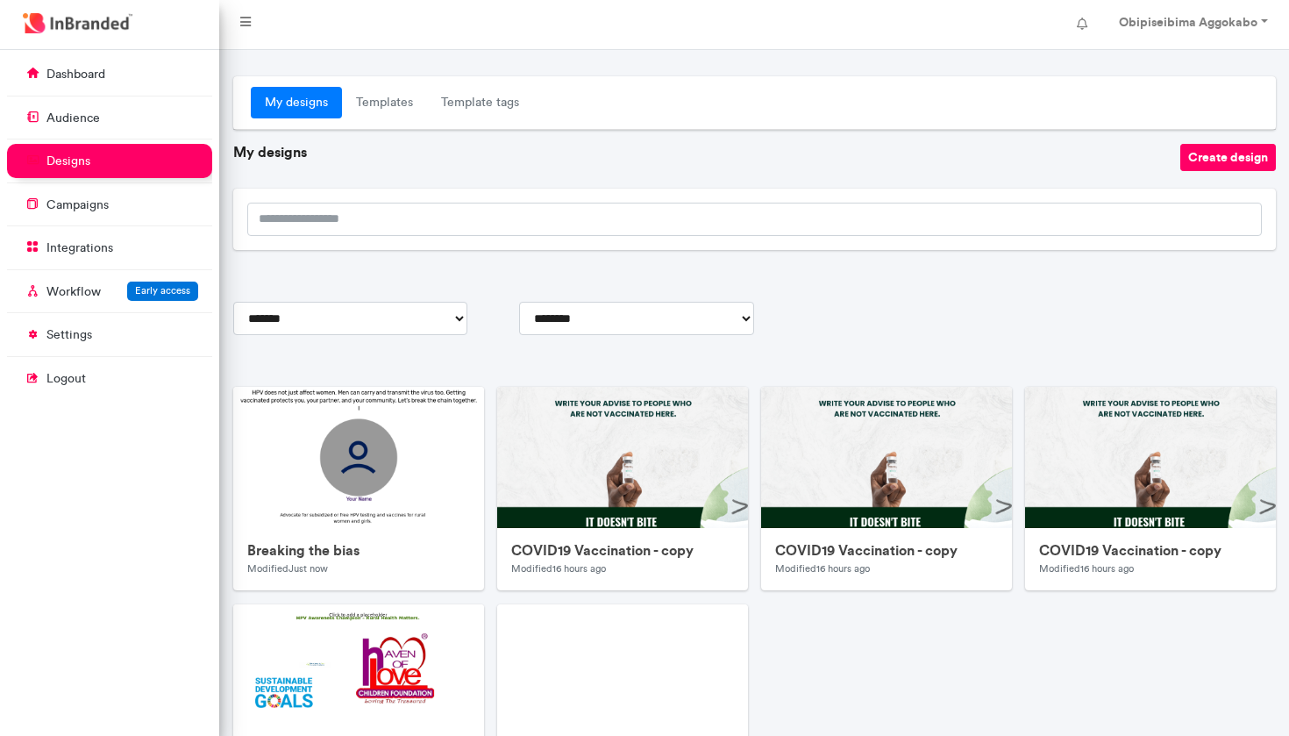 This screenshot has height=736, width=1289. What do you see at coordinates (110, 118) in the screenshot?
I see `a: audience` at bounding box center [110, 118].